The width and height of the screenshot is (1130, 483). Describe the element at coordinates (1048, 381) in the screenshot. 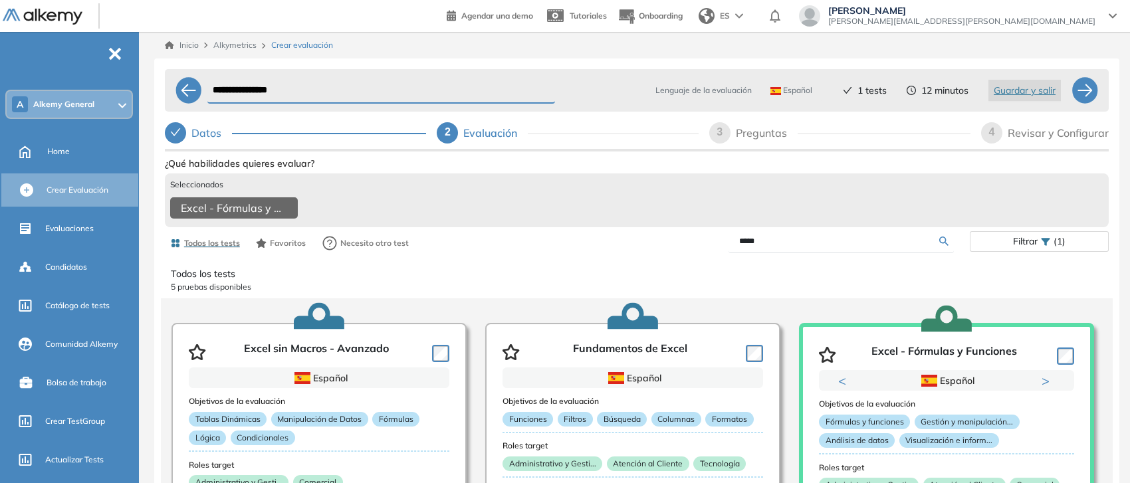

I see `button: Next` at that location.